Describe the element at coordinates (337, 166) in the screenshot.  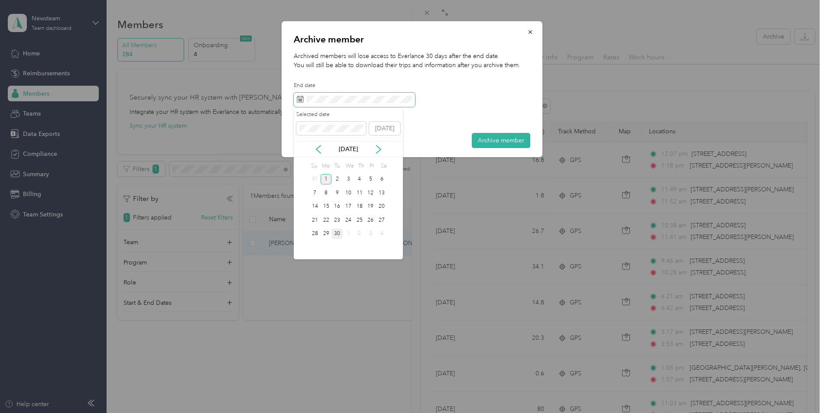
I see `div: Tu` at that location.